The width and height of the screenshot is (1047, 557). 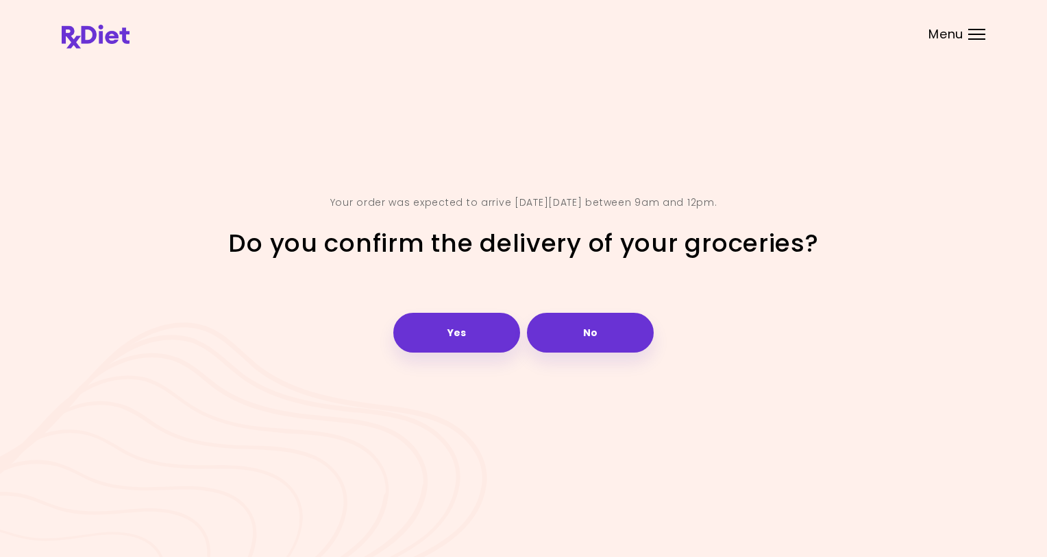 What do you see at coordinates (590, 332) in the screenshot?
I see `button: No` at bounding box center [590, 332].